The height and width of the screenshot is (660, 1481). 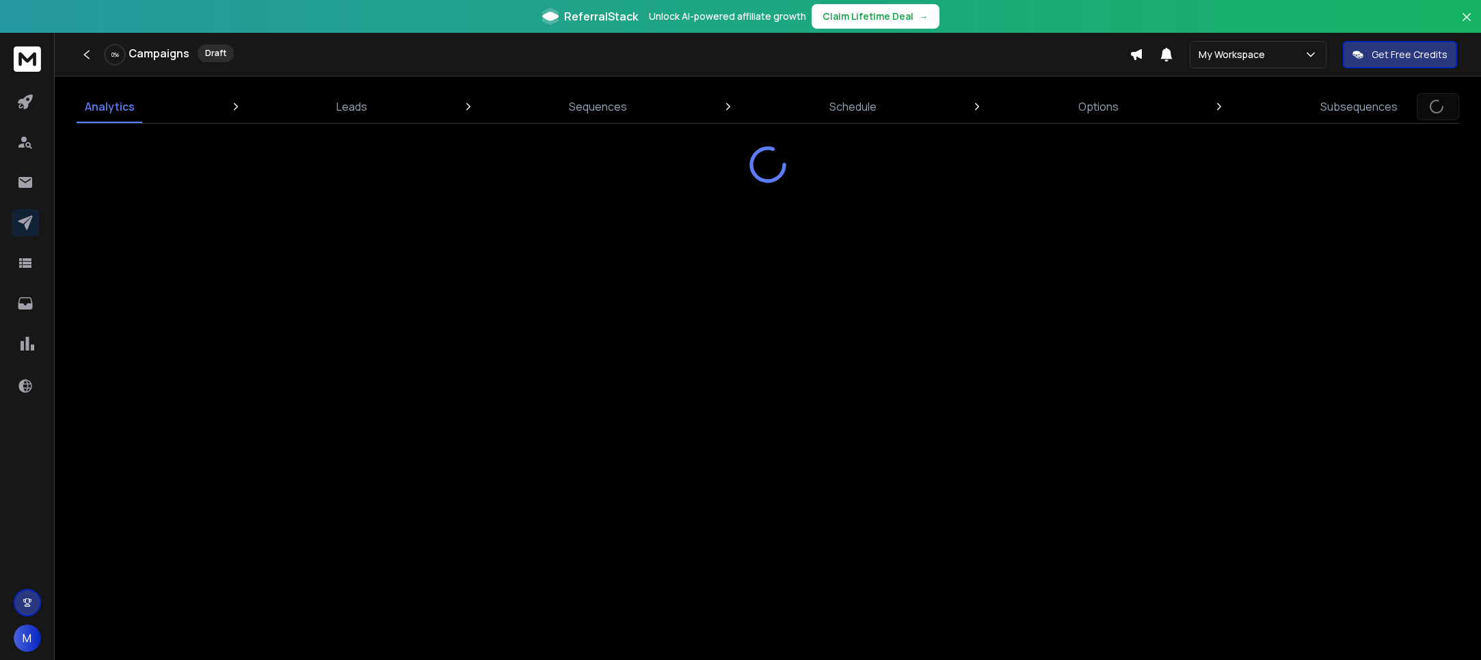 I want to click on button: Claim Lifetime Deal→, so click(x=875, y=16).